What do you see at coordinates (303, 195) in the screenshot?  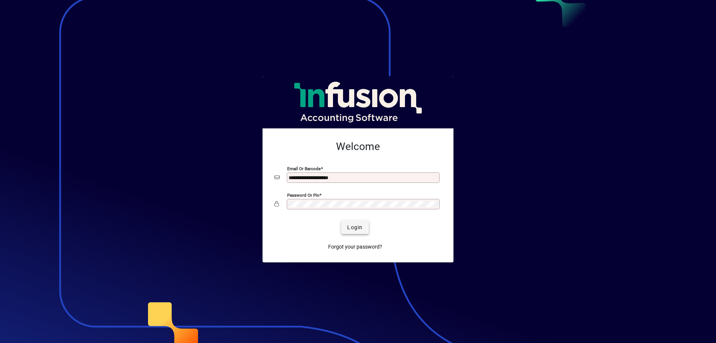 I see `mat-label: Password or Pin` at bounding box center [303, 195].